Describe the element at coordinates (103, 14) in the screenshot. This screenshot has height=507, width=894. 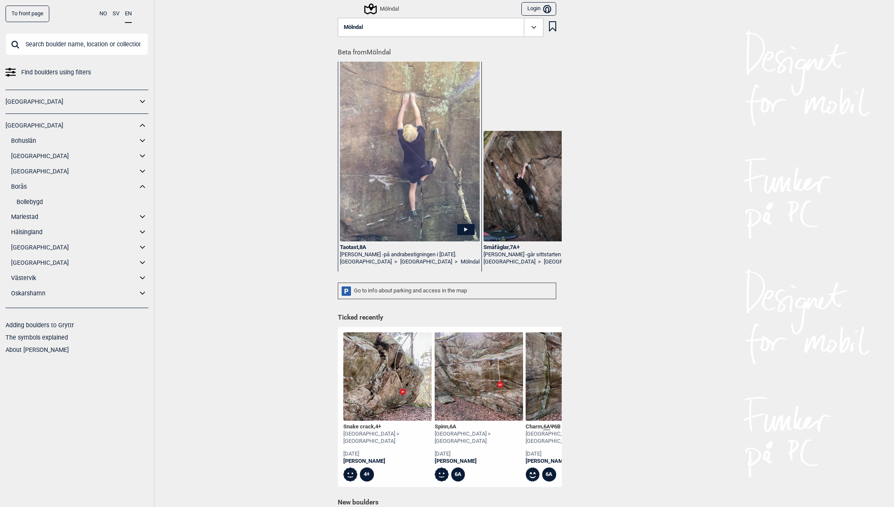
I see `button: NO` at that location.